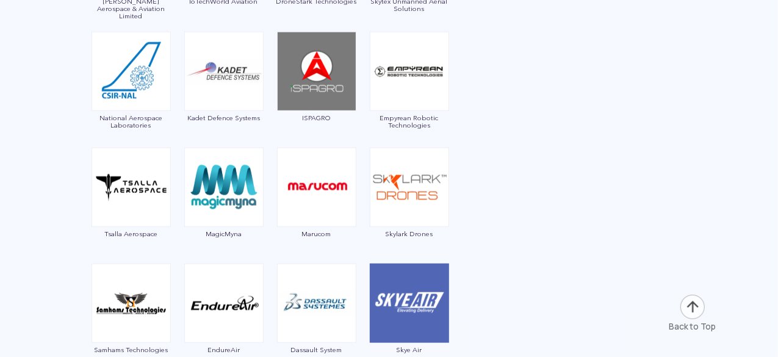 This screenshot has height=357, width=778. I want to click on span: ISPAGRO, so click(316, 118).